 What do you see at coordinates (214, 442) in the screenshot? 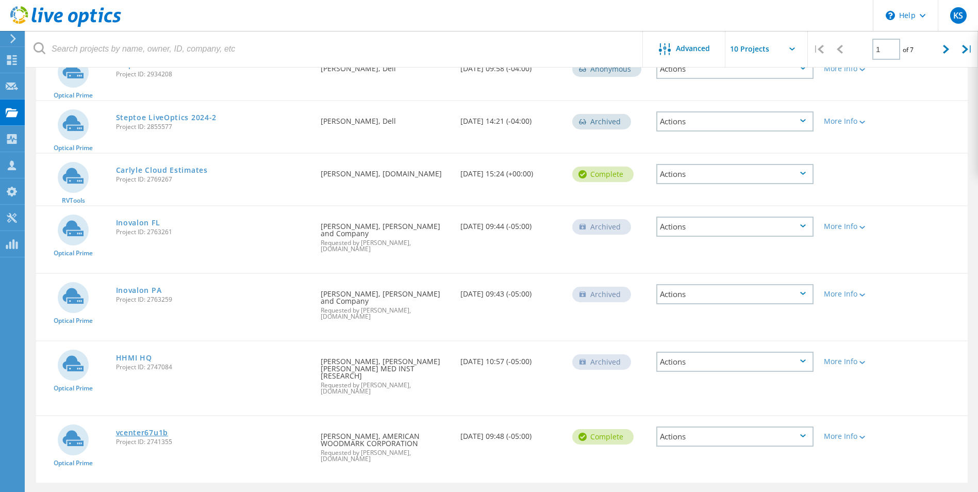
I see `span: Project ID: 2741355` at bounding box center [214, 442].